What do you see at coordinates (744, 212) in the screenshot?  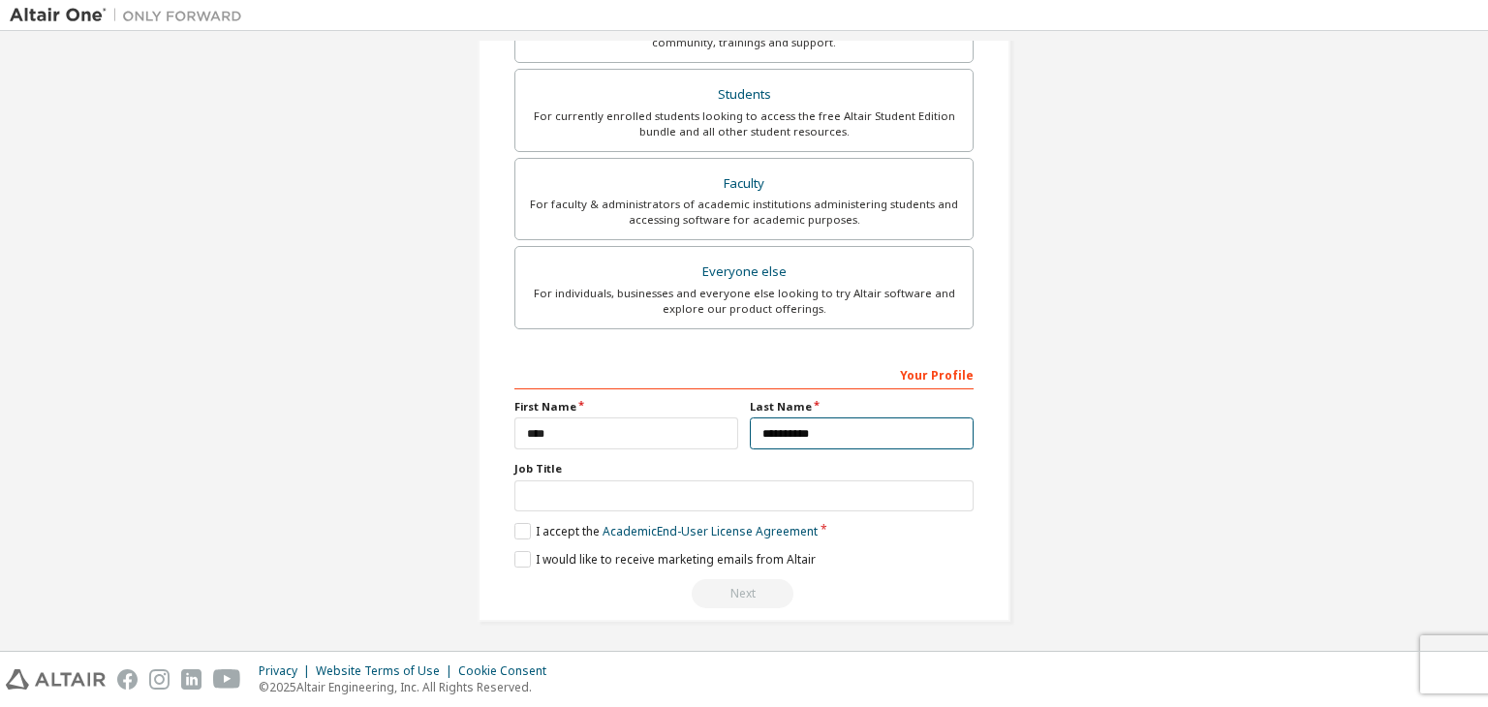 I see `div: For faculty & administrators of academic institutions administering students and accessing softwa...` at bounding box center [744, 212].